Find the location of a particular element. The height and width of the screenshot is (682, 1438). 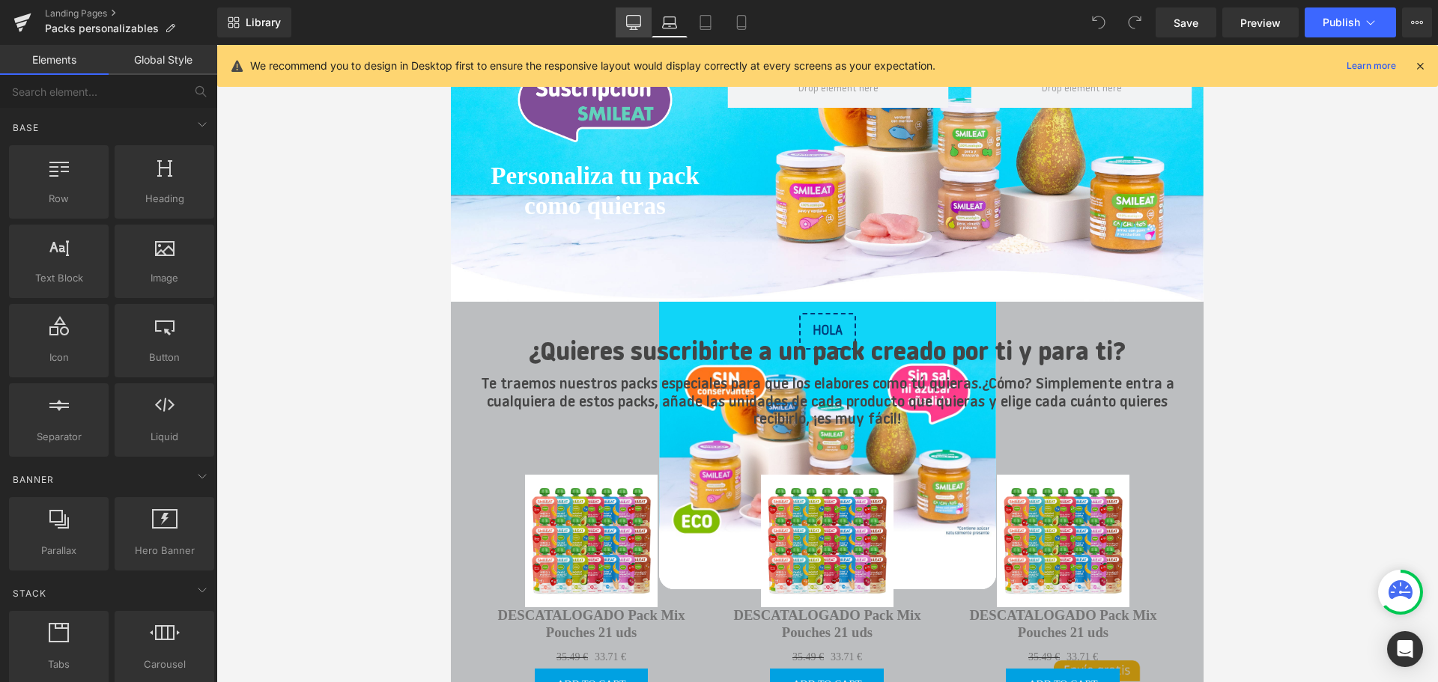

a: Learn more is located at coordinates (1371, 66).